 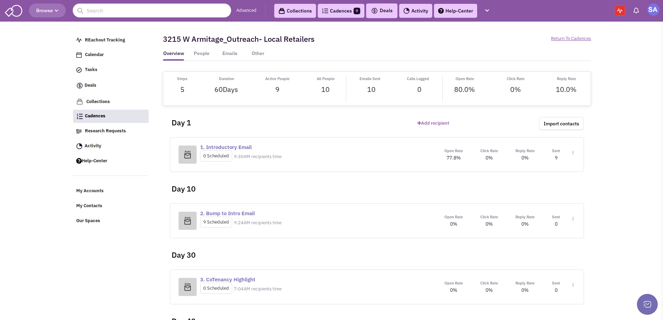 I want to click on button: Deals, so click(x=382, y=11).